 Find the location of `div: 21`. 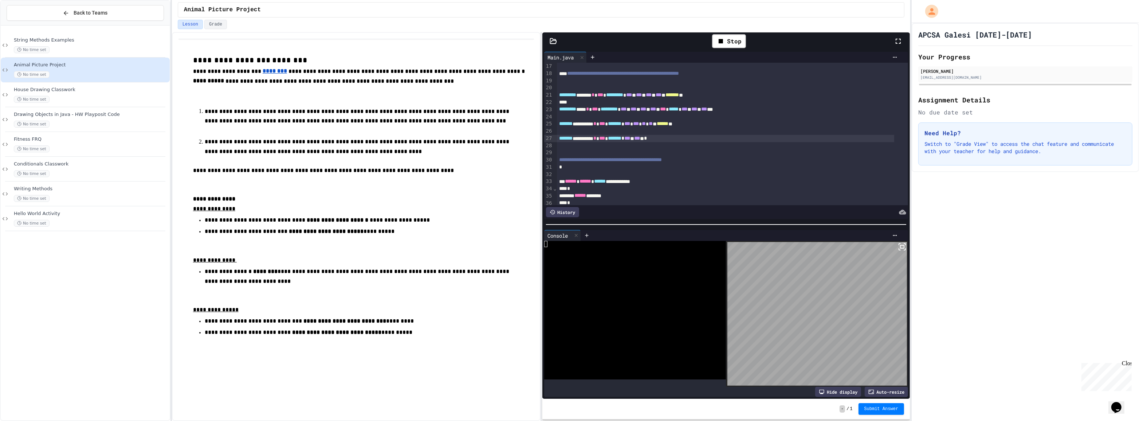

div: 21 is located at coordinates (549, 95).